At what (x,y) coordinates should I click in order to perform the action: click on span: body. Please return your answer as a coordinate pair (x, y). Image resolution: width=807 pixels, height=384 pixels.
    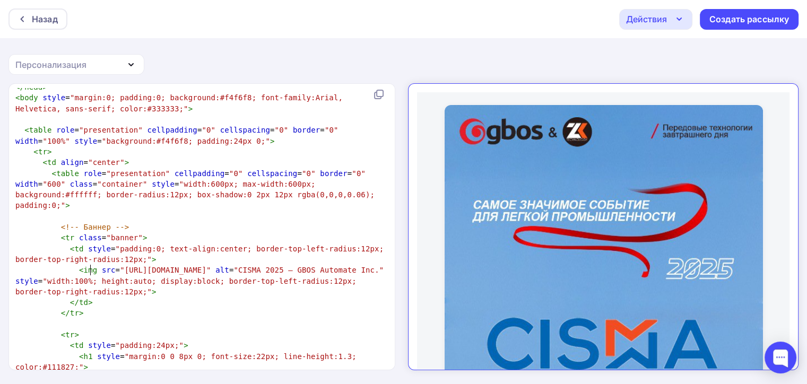
    Looking at the image, I should click on (29, 98).